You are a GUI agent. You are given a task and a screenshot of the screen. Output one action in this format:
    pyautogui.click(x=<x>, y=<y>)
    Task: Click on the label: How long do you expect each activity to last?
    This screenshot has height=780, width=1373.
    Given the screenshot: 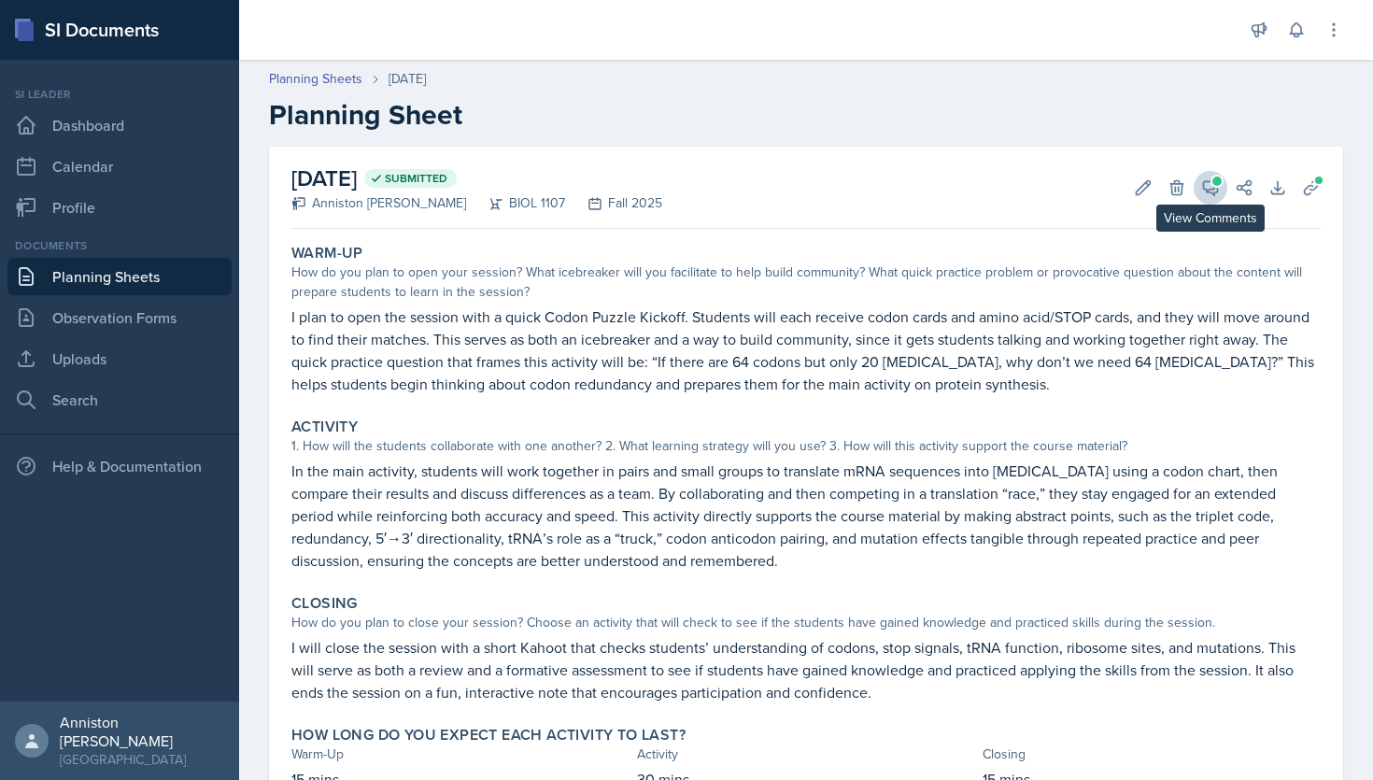 What is the action you would take?
    pyautogui.click(x=489, y=735)
    